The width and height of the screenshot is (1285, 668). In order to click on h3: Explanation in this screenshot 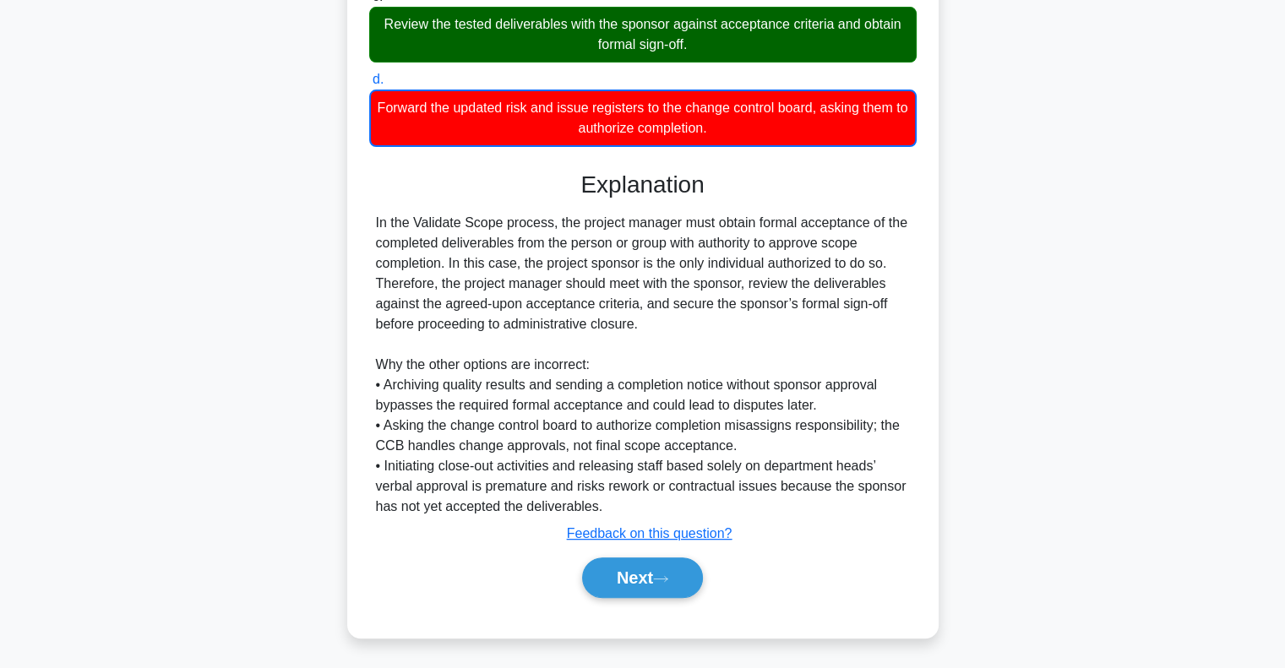, I will do `click(643, 185)`.